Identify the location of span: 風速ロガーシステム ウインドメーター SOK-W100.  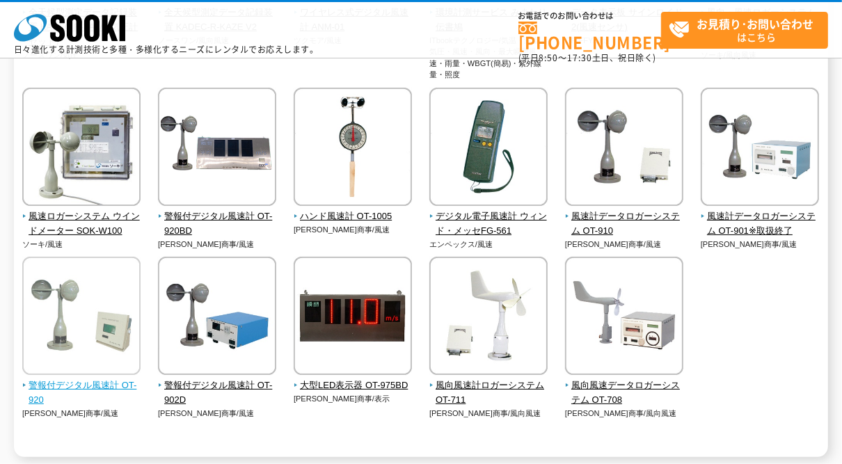
(81, 224).